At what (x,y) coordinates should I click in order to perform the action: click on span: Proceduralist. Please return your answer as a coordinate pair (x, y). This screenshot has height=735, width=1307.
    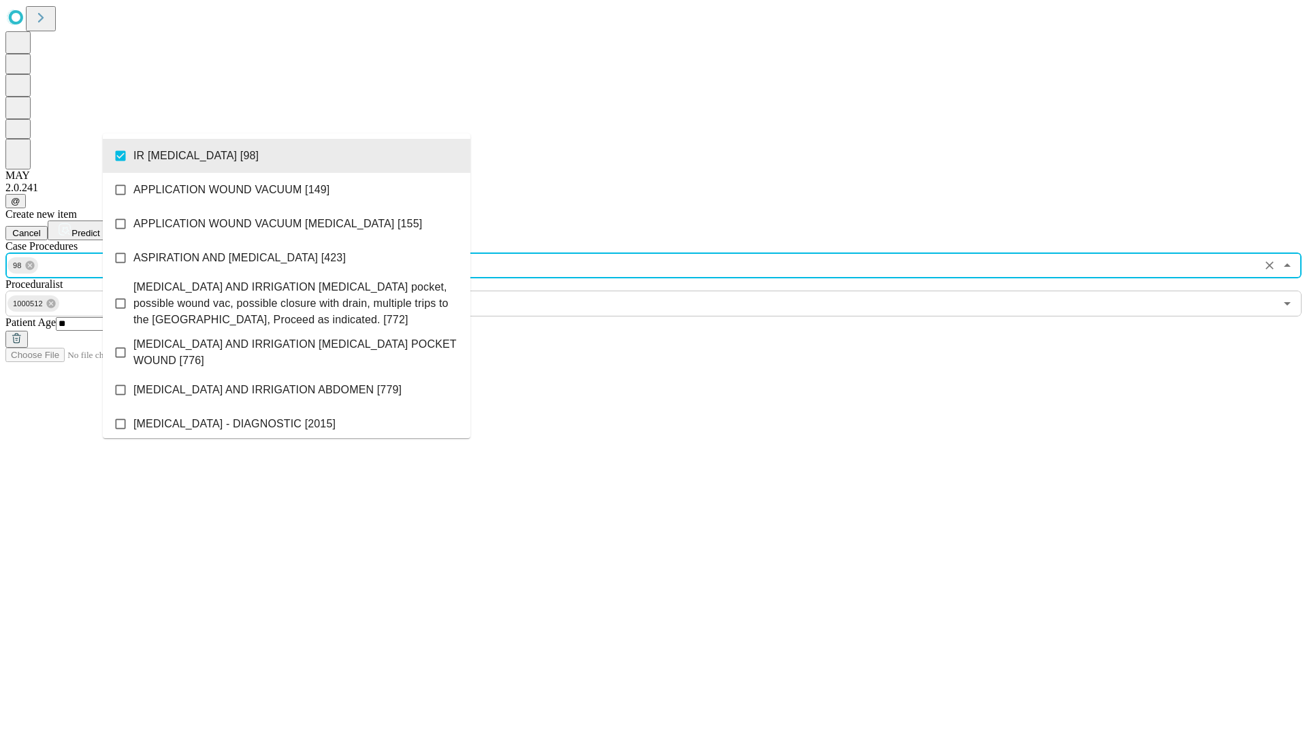
    Looking at the image, I should click on (34, 284).